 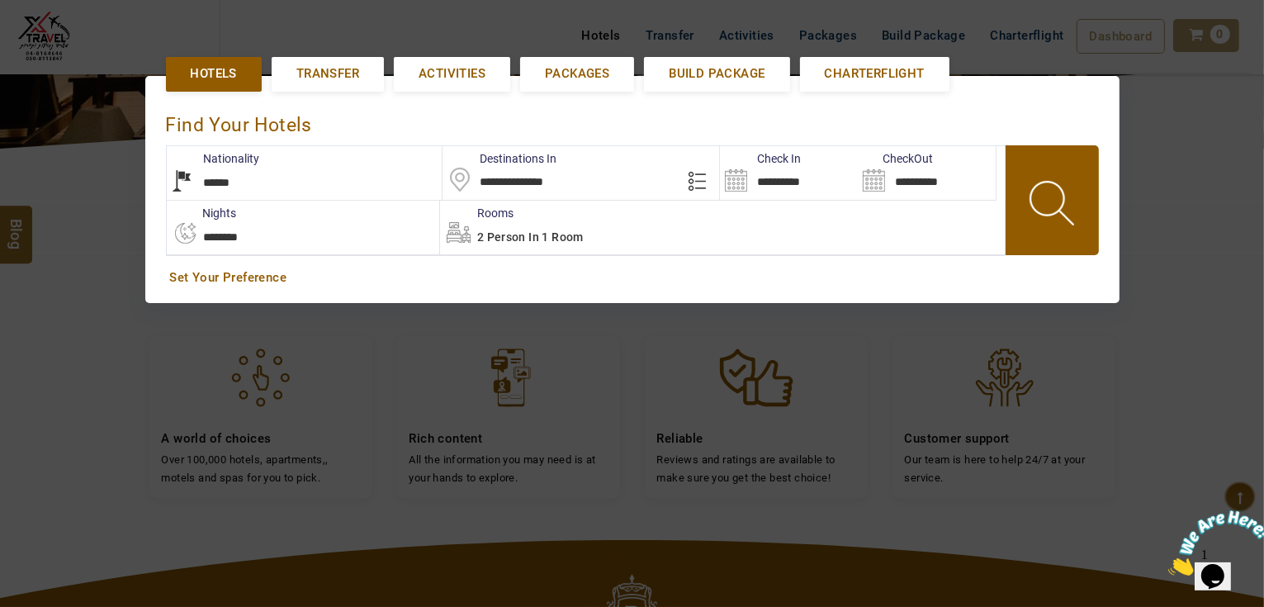 I want to click on span: Build Package, so click(x=717, y=74).